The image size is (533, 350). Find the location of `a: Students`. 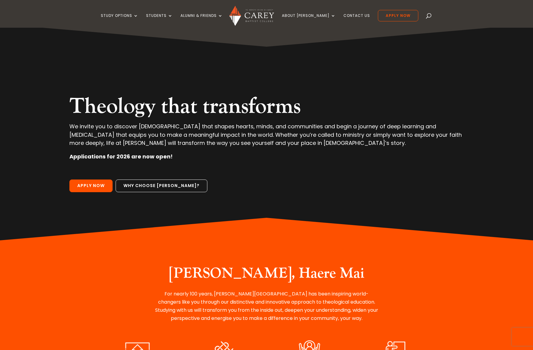

a: Students is located at coordinates (159, 21).